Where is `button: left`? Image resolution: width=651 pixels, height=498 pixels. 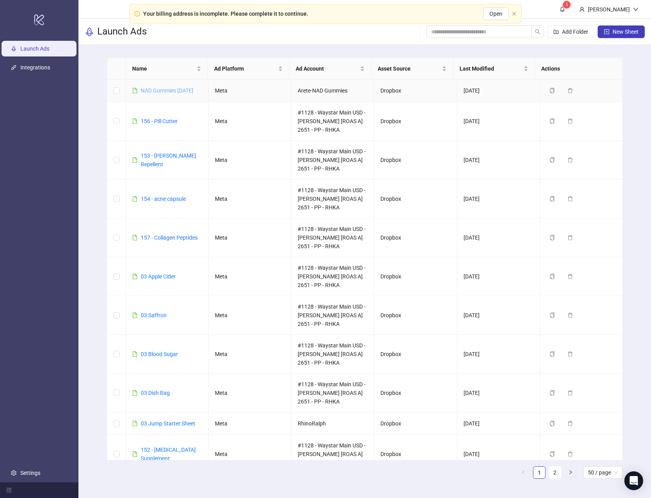 button: left is located at coordinates (524, 473).